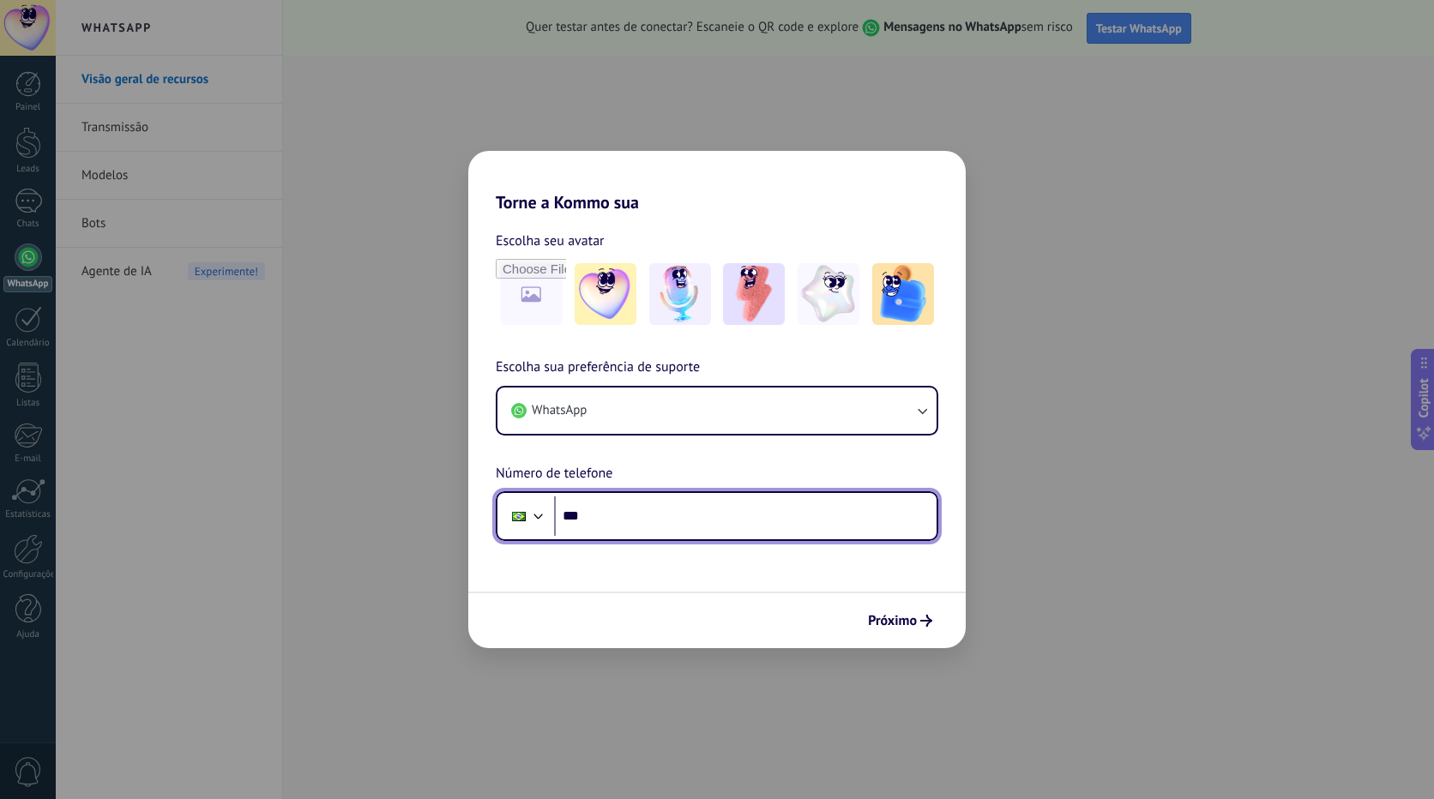 The image size is (1434, 799). I want to click on span: Próximo, so click(892, 621).